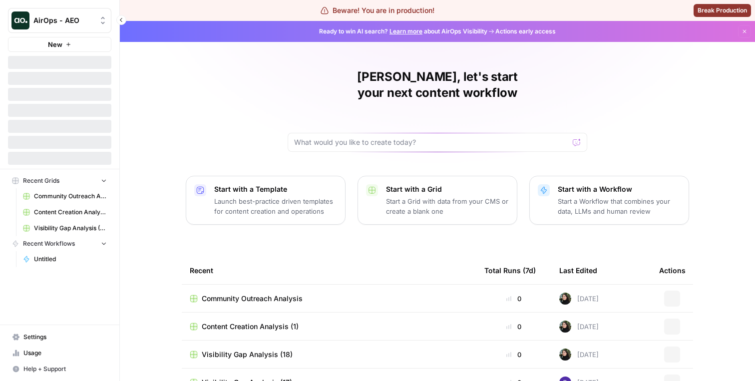 Image resolution: width=755 pixels, height=381 pixels. What do you see at coordinates (619, 189) in the screenshot?
I see `p: Start with a Workflow` at bounding box center [619, 189].